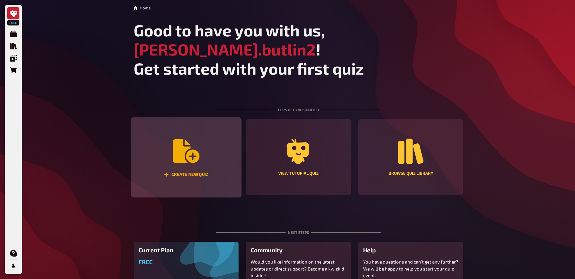 The width and height of the screenshot is (575, 279). Describe the element at coordinates (410, 250) in the screenshot. I see `h3: Help` at that location.